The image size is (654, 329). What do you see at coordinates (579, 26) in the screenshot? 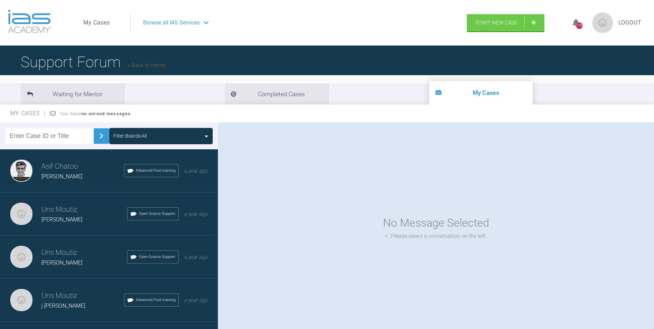
I see `div: 1938` at bounding box center [579, 26].